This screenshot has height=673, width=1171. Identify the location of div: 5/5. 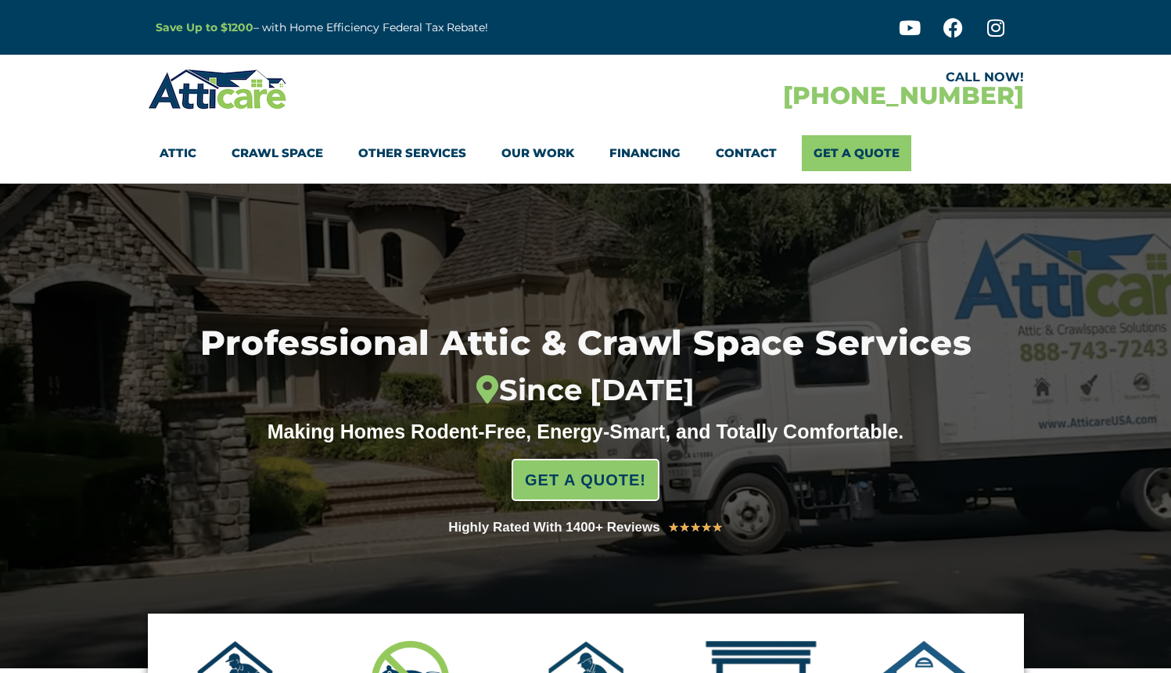
(695, 528).